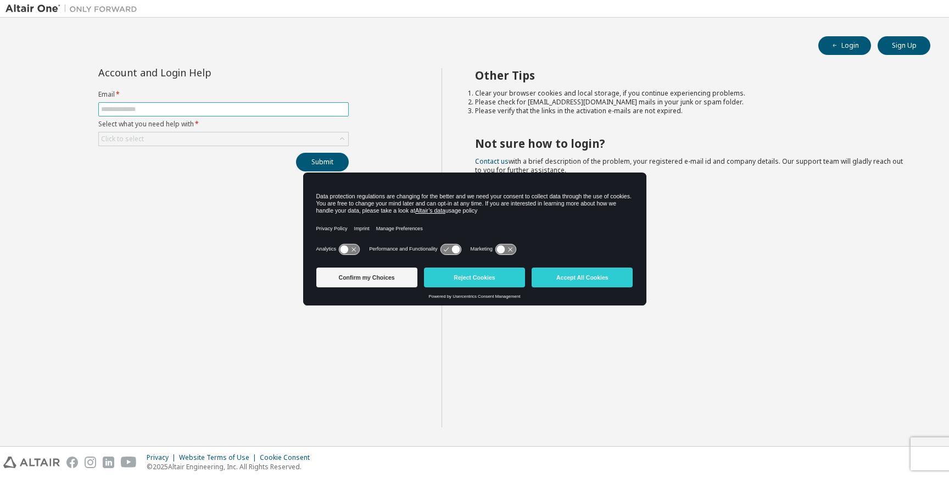  I want to click on span: with a brief description of the problem, your registered e-mail id and company details. Our suppo..., so click(689, 165).